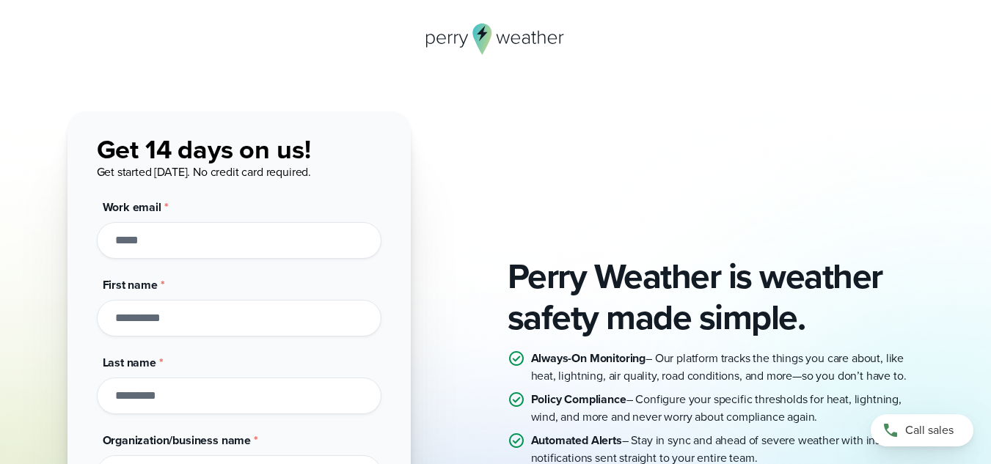 Image resolution: width=991 pixels, height=464 pixels. I want to click on span: Organization/business name, so click(177, 440).